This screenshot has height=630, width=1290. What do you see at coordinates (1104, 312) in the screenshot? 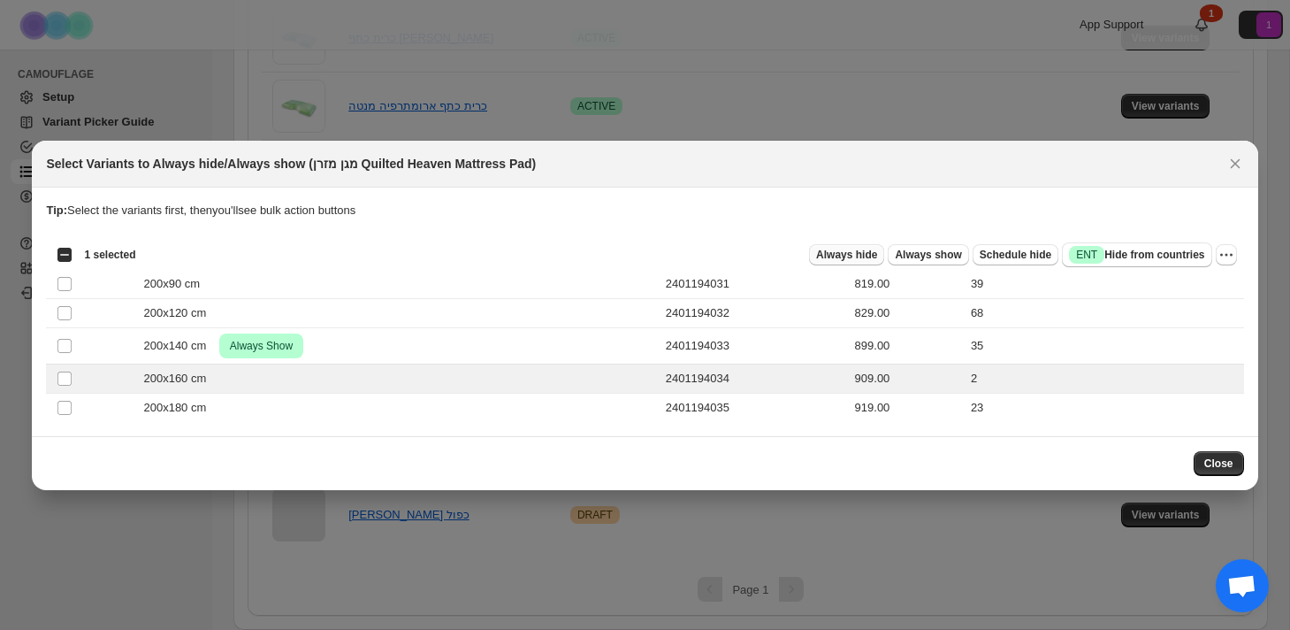
I see `td: 68` at bounding box center [1104, 312].